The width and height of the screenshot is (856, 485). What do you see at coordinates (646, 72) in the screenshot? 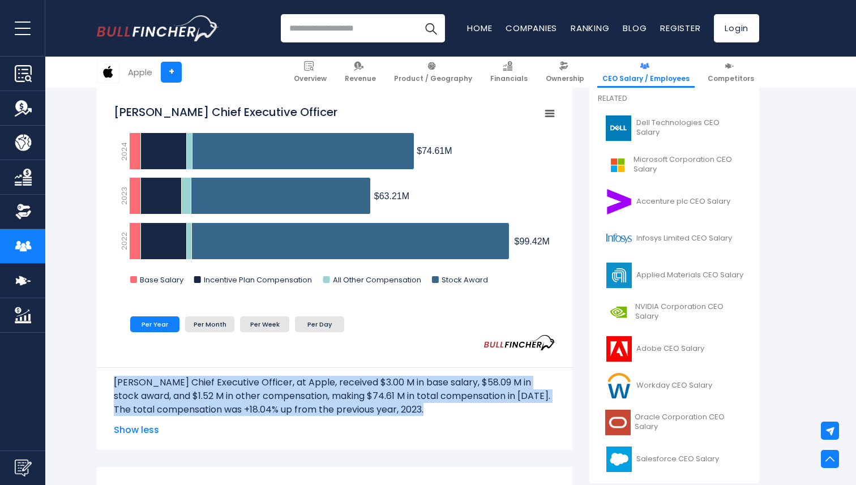
I see `a: CEO Salary / Employees` at bounding box center [646, 72].